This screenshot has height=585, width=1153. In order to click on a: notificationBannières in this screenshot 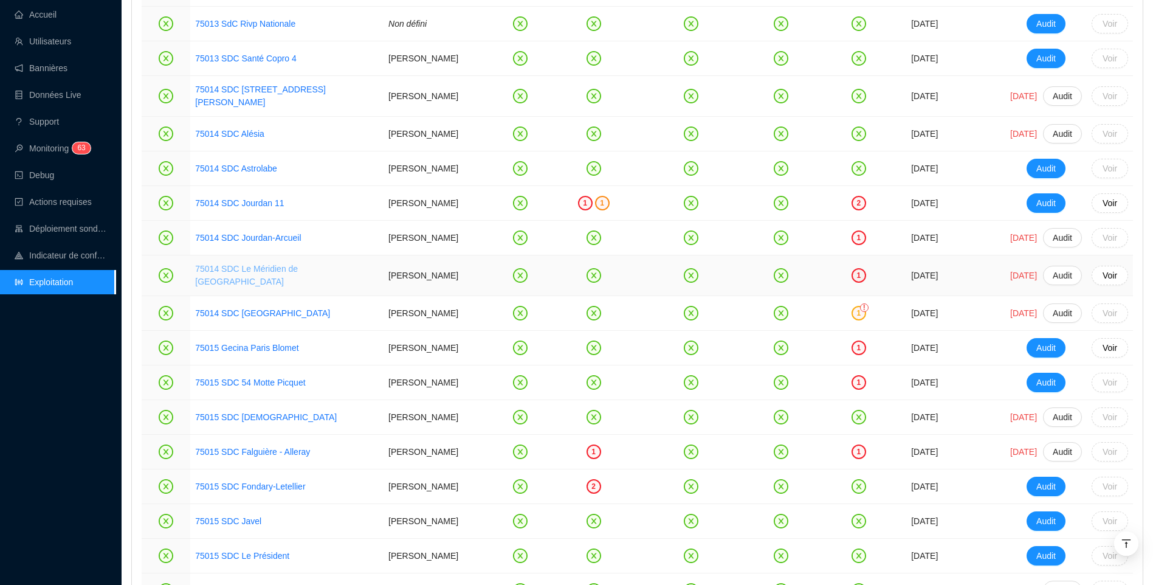, I will do `click(41, 68)`.